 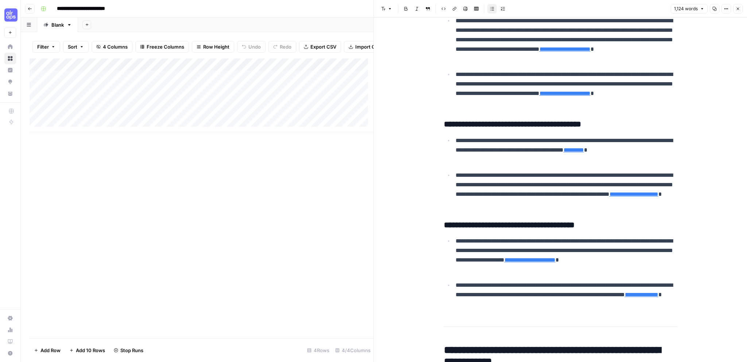 What do you see at coordinates (132, 350) in the screenshot?
I see `span: Stop Runs` at bounding box center [132, 350].